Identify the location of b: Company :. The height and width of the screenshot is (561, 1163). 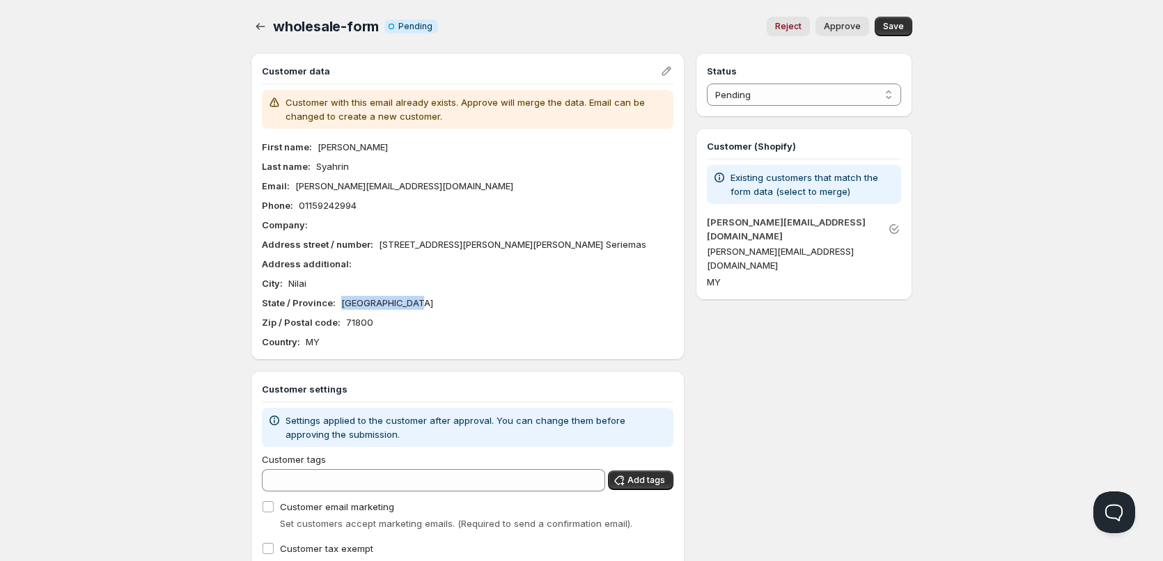
(285, 225).